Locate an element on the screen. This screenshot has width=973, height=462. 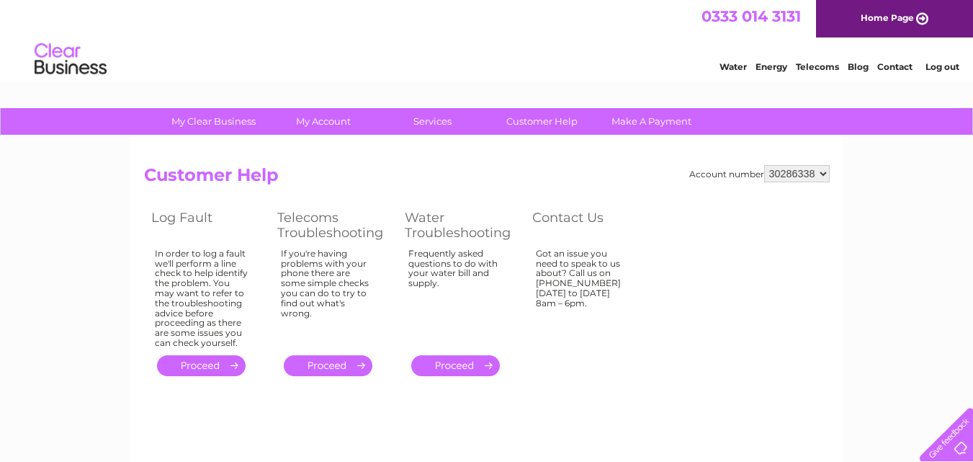
div: Account number is located at coordinates (759, 174).